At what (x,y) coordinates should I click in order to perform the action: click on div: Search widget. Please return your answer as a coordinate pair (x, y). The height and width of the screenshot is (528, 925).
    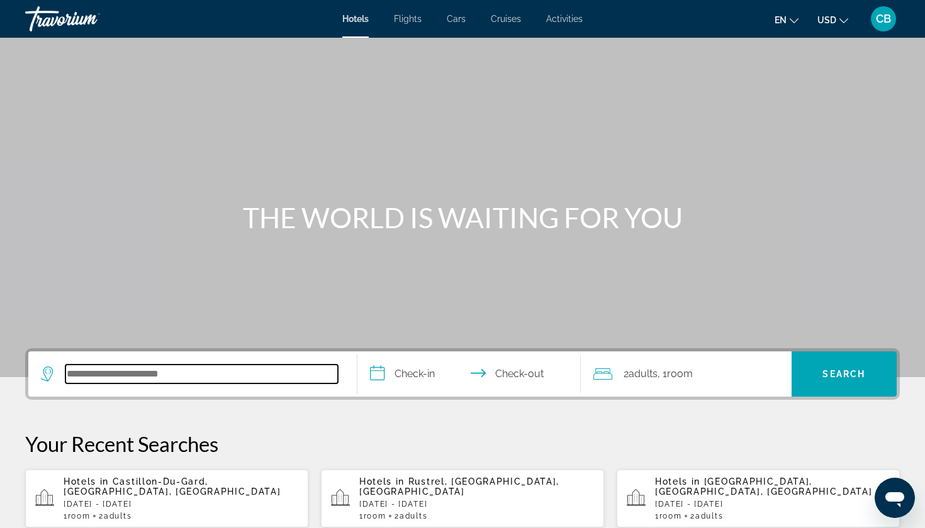
    Looking at the image, I should click on (462, 374).